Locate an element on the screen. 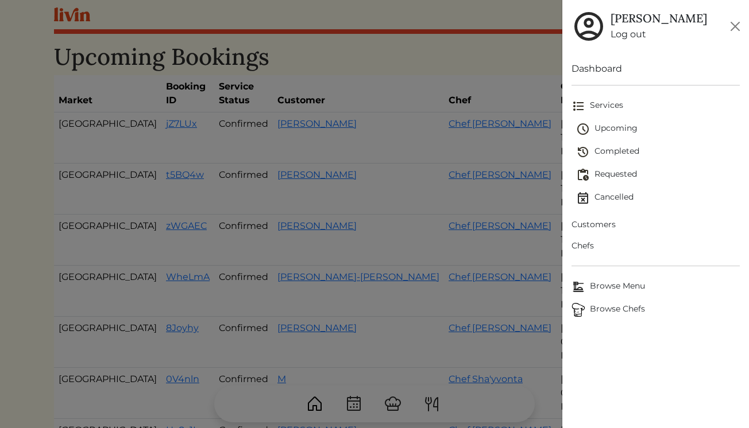 This screenshot has height=428, width=749. a: Upcoming is located at coordinates (658, 129).